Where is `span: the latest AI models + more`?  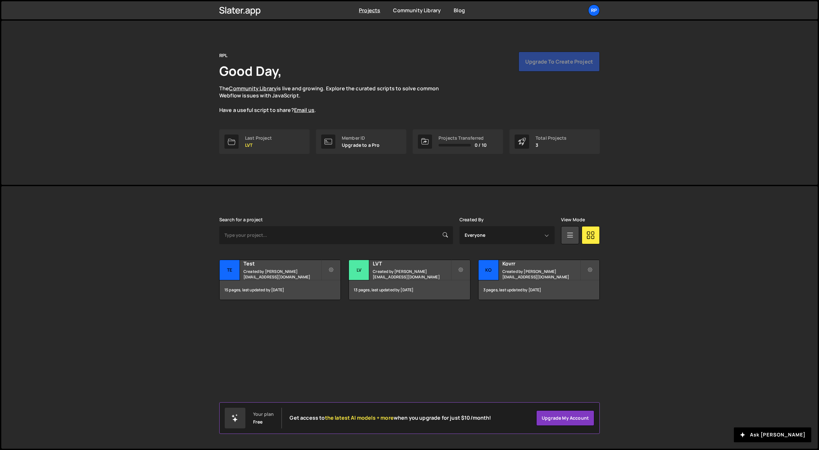
span: the latest AI models + more is located at coordinates (359, 417).